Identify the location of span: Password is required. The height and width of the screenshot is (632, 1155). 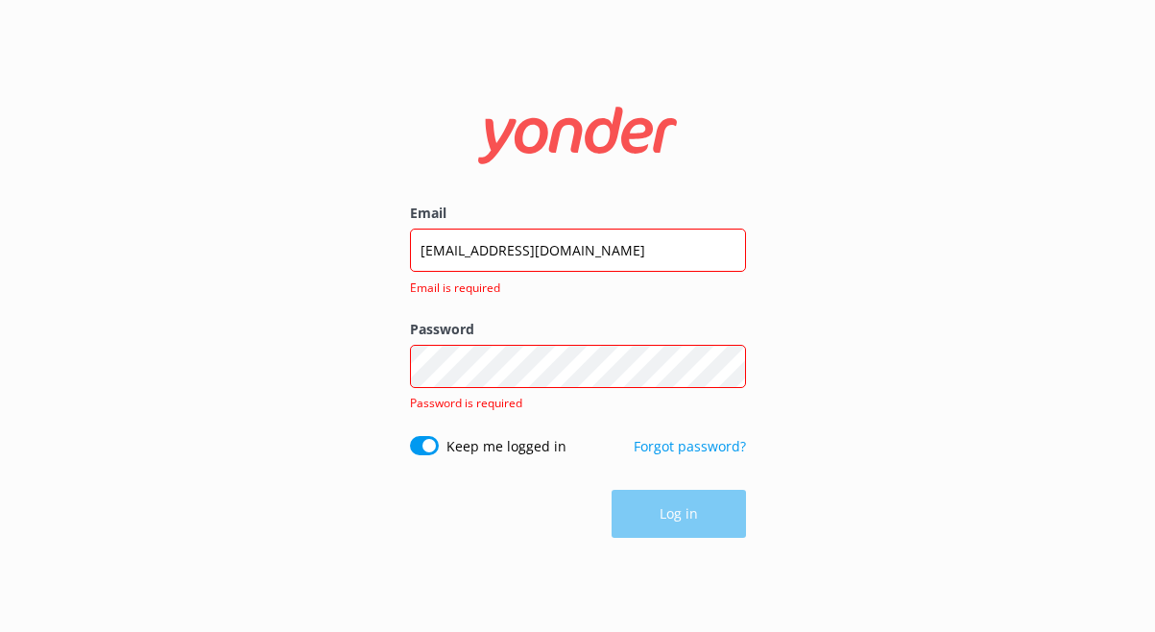
(466, 402).